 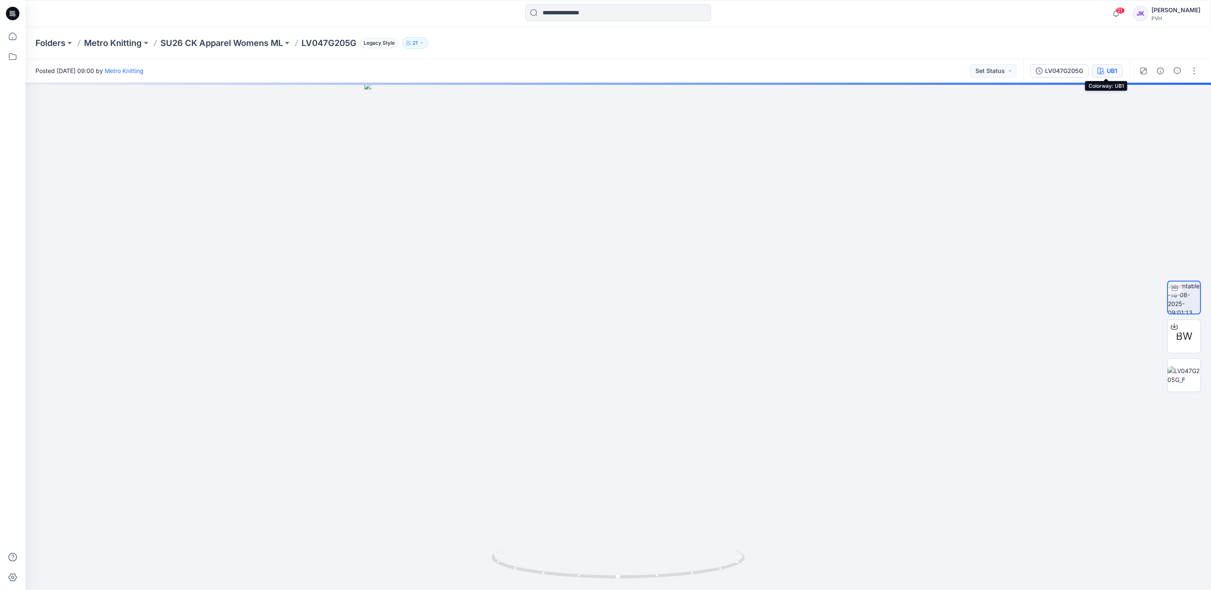 I want to click on span: Legacy Style, so click(x=379, y=43).